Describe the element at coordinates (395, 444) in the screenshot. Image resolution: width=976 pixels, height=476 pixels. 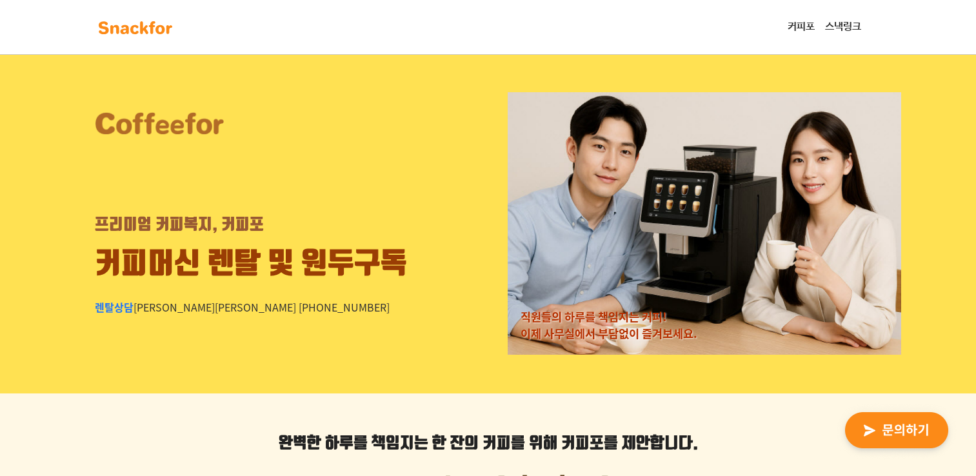
I see `strong: 완벽한 하루를 책임지는 한 잔의 커피` at that location.